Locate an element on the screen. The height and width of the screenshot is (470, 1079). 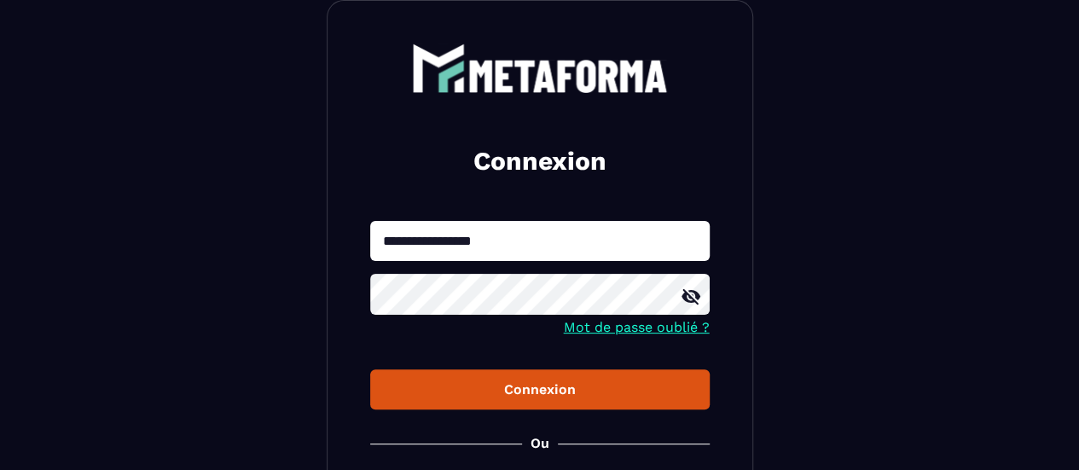
button: Connexion is located at coordinates (540, 389).